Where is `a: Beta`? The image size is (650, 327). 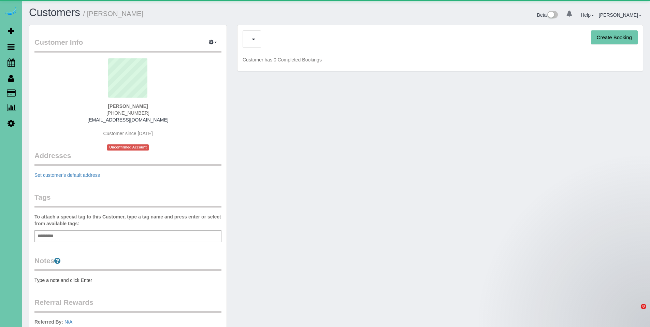 a: Beta is located at coordinates (548, 15).